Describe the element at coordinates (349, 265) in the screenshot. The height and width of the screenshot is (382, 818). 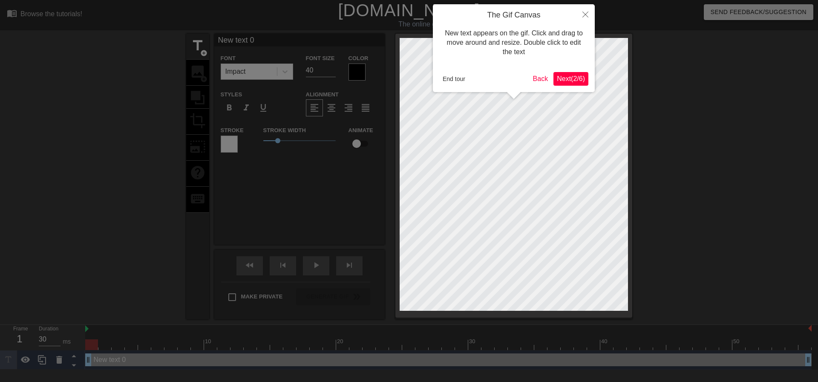
I see `span: skip_next` at that location.